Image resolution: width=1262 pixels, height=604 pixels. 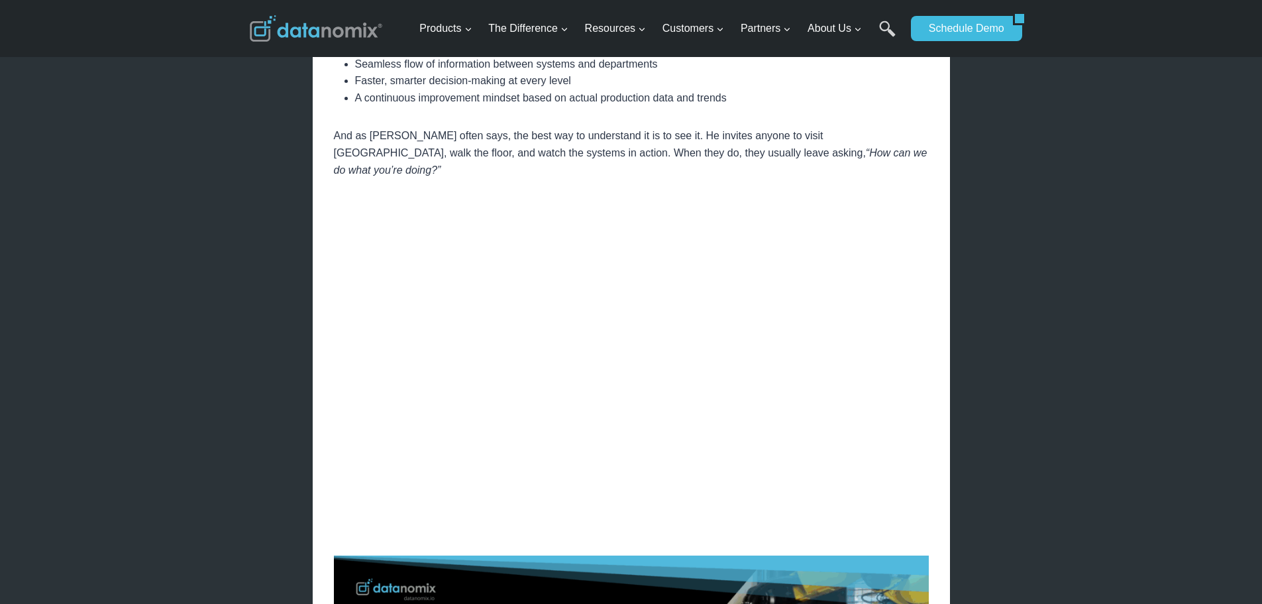 What do you see at coordinates (642, 81) in the screenshot?
I see `li: Faster, smarter decision-making at every level` at bounding box center [642, 81].